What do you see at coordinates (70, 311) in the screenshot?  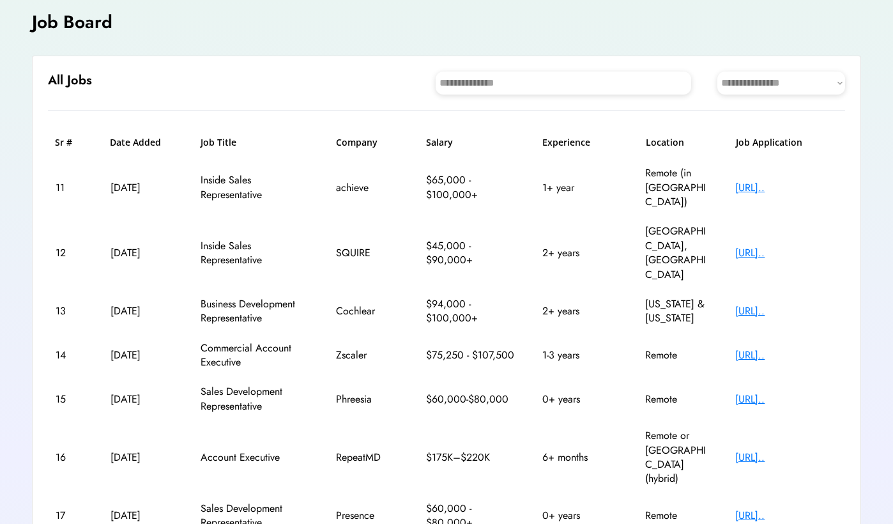 I see `div: 13` at bounding box center [70, 311].